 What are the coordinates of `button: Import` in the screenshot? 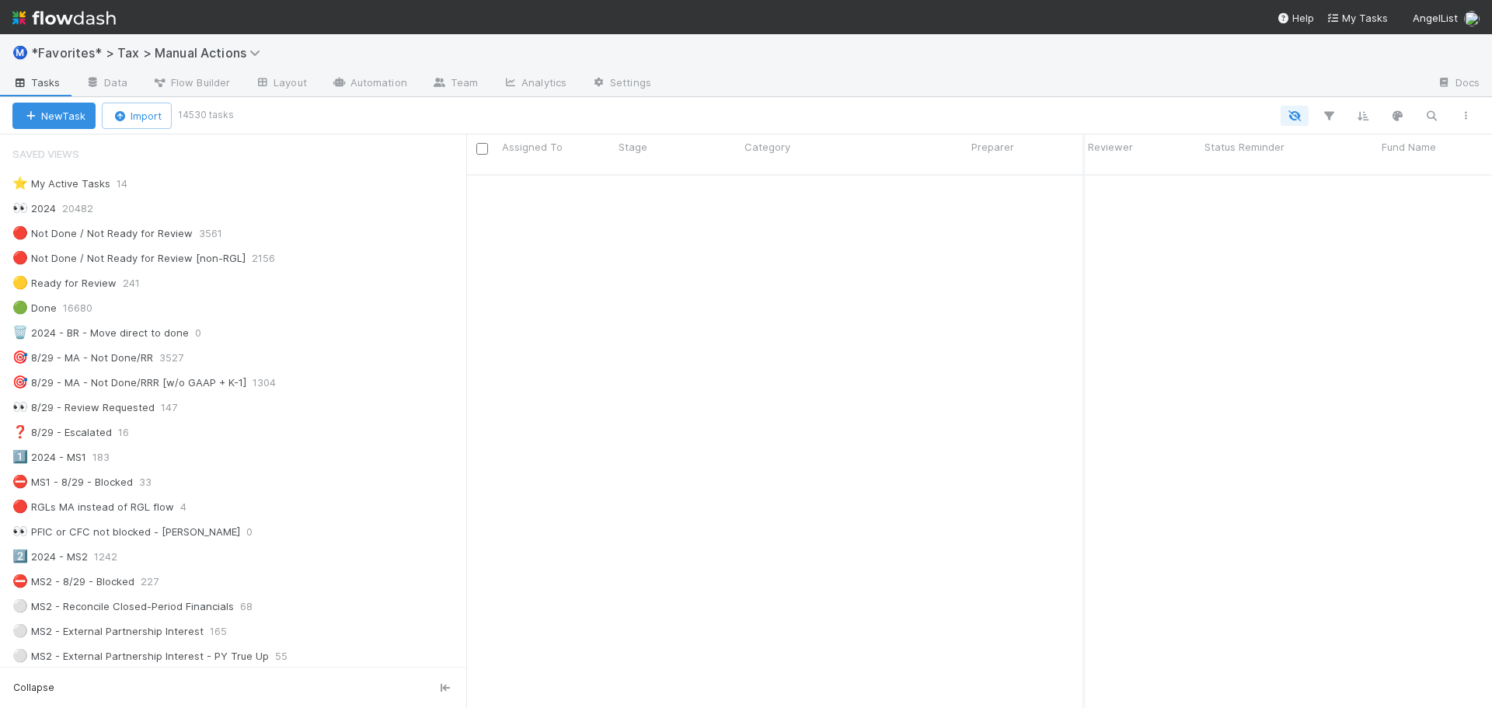 It's located at (137, 116).